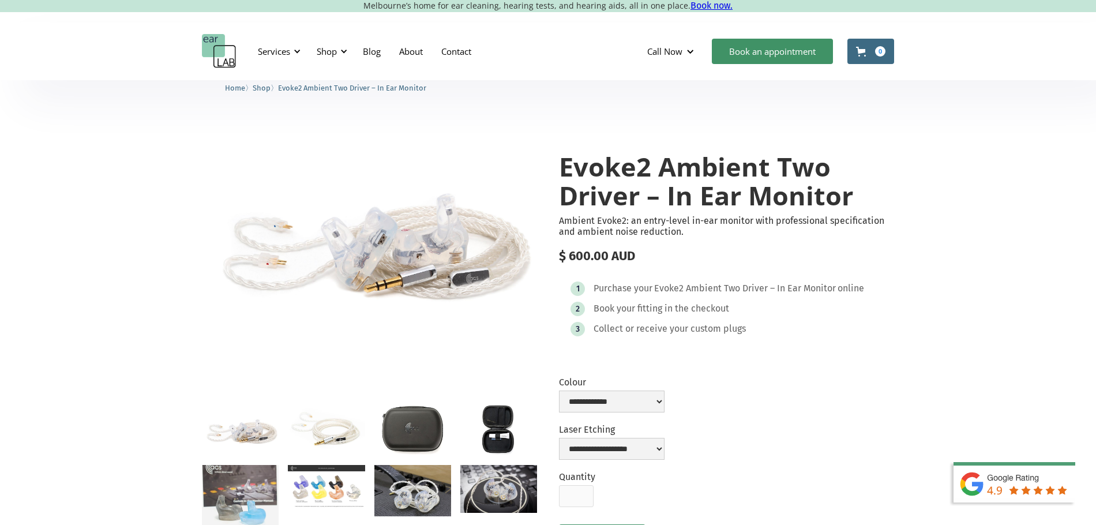  What do you see at coordinates (372, 51) in the screenshot?
I see `a: Blog` at bounding box center [372, 51].